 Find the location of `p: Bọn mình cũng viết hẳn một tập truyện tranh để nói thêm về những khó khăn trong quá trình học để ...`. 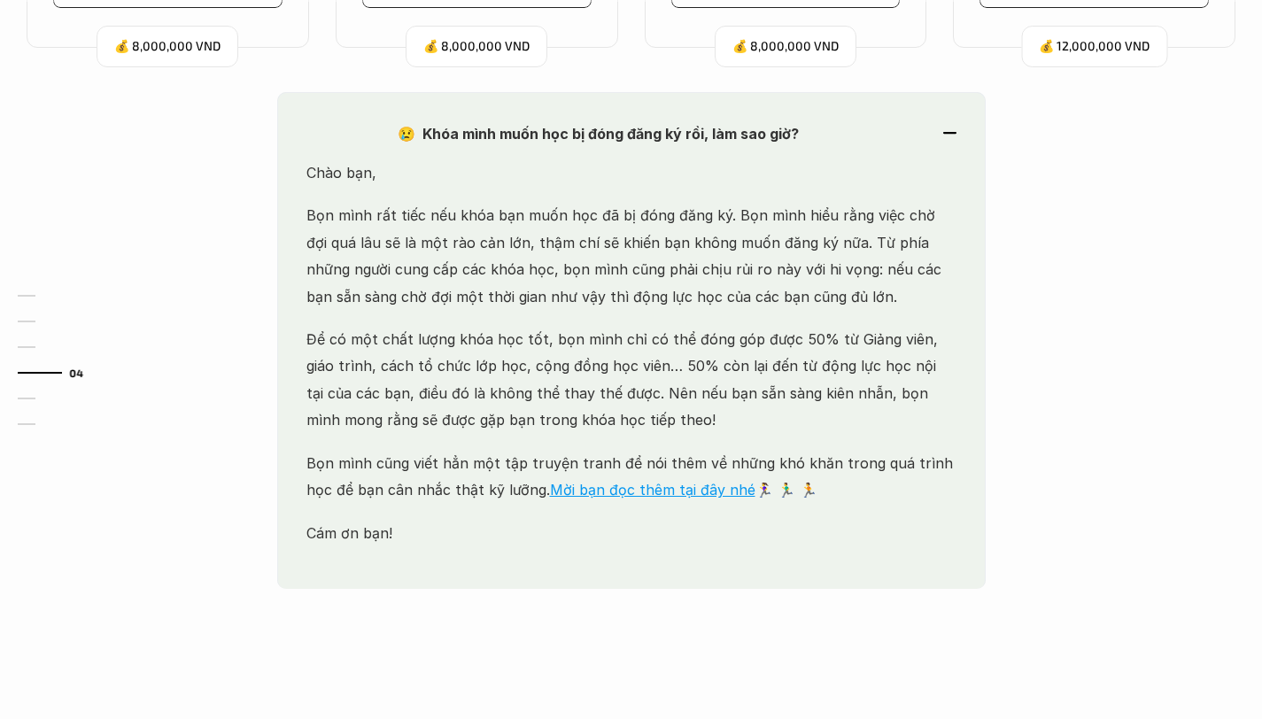

p: Bọn mình cũng viết hẳn một tập truyện tranh để nói thêm về những khó khăn trong quá trình học để ... is located at coordinates (632, 477).